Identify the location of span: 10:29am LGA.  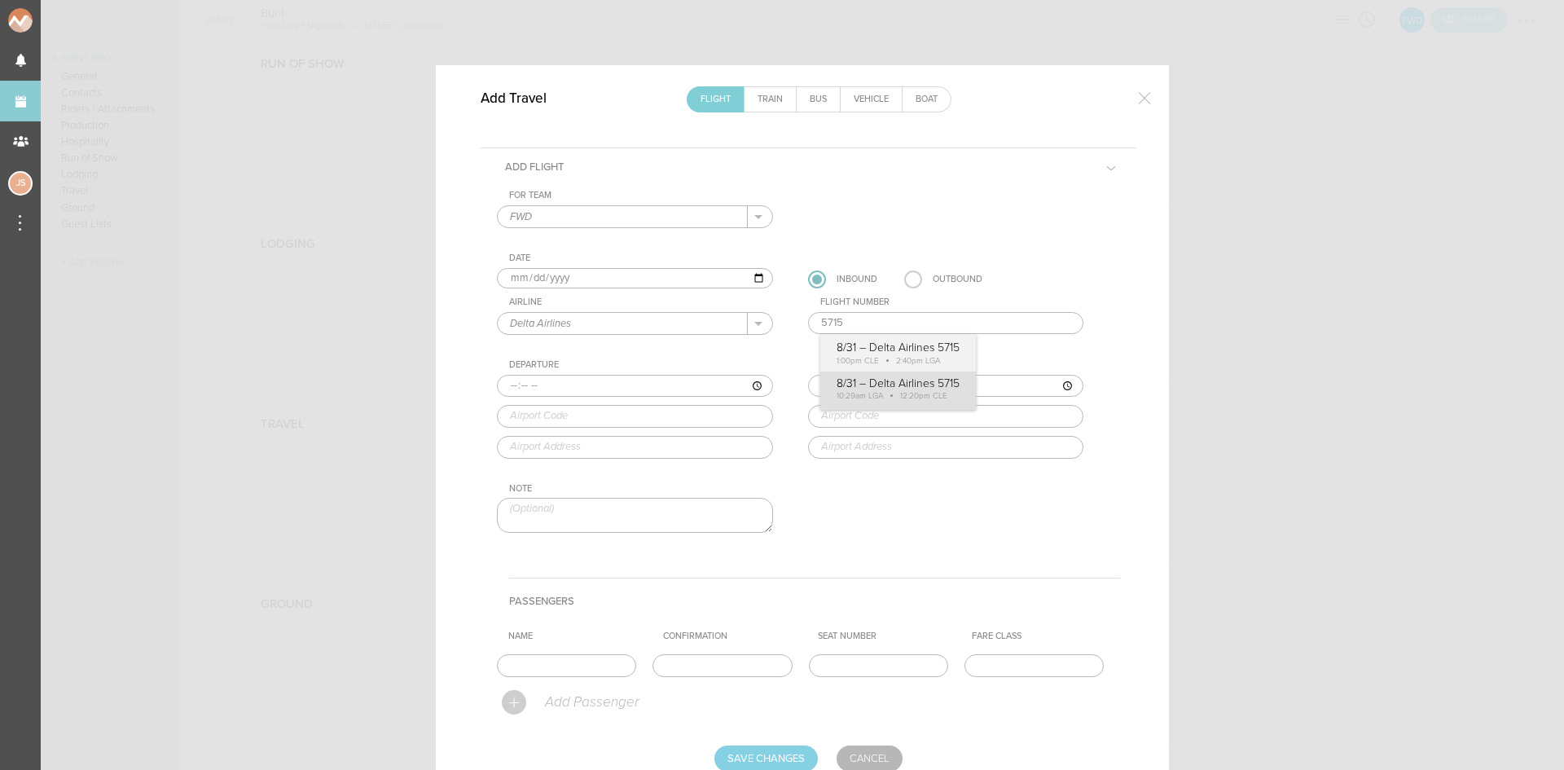
(859, 396).